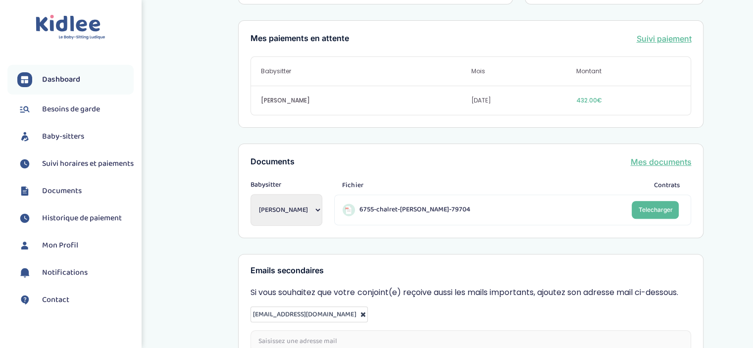  I want to click on a: Telecharger, so click(655, 210).